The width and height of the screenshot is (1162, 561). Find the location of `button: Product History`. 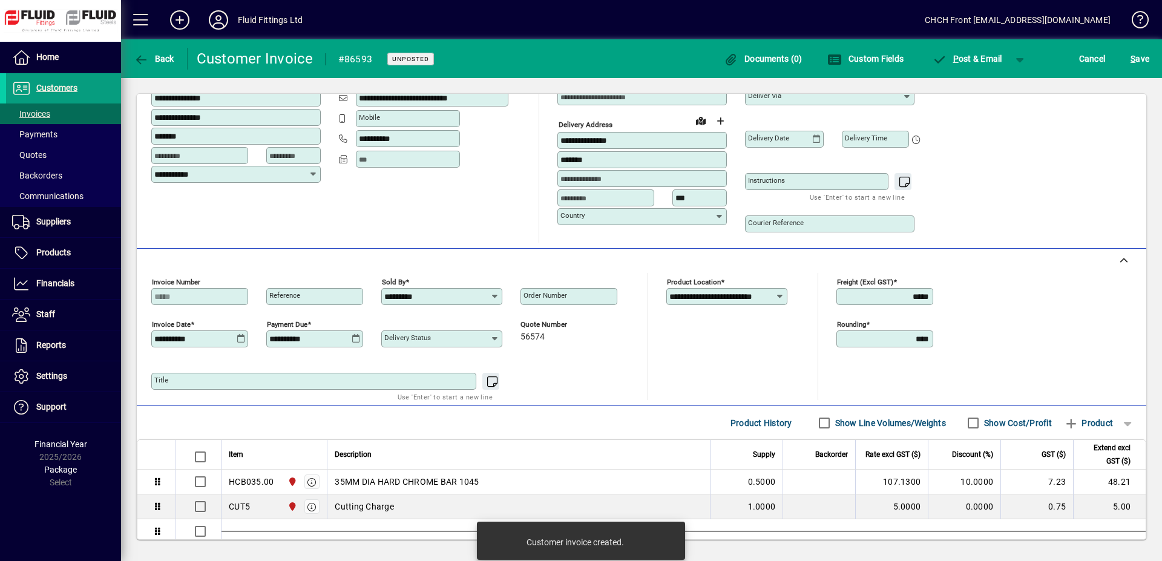

button: Product History is located at coordinates (761, 423).